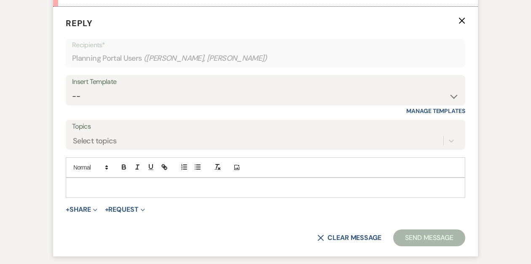  I want to click on span: Reply, so click(79, 23).